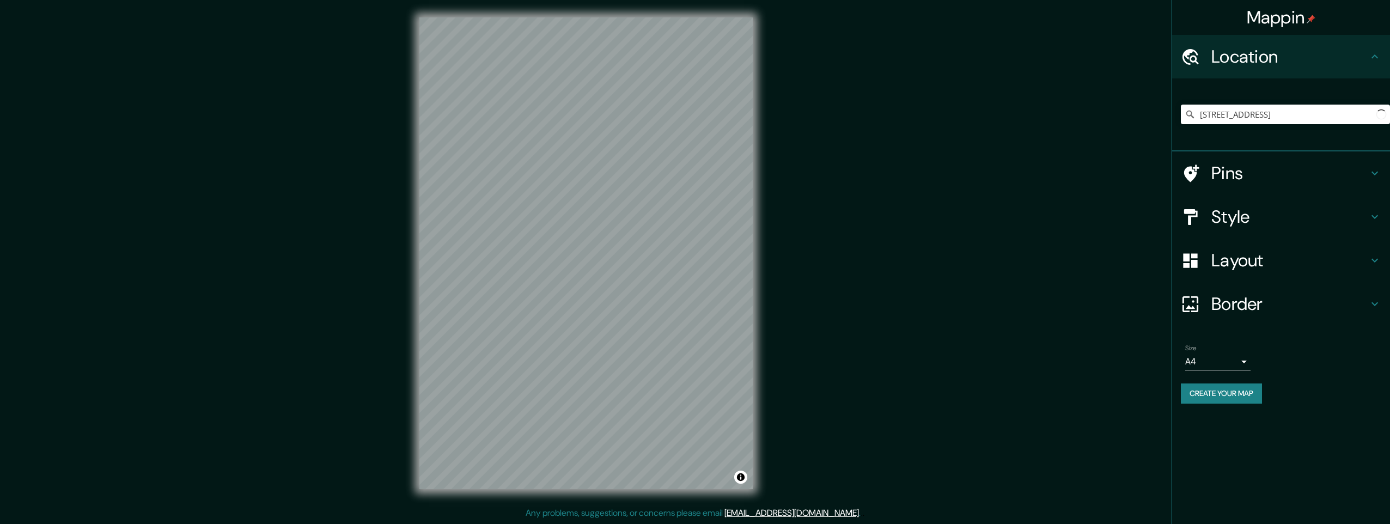 Image resolution: width=1390 pixels, height=524 pixels. I want to click on div: Border, so click(1281, 304).